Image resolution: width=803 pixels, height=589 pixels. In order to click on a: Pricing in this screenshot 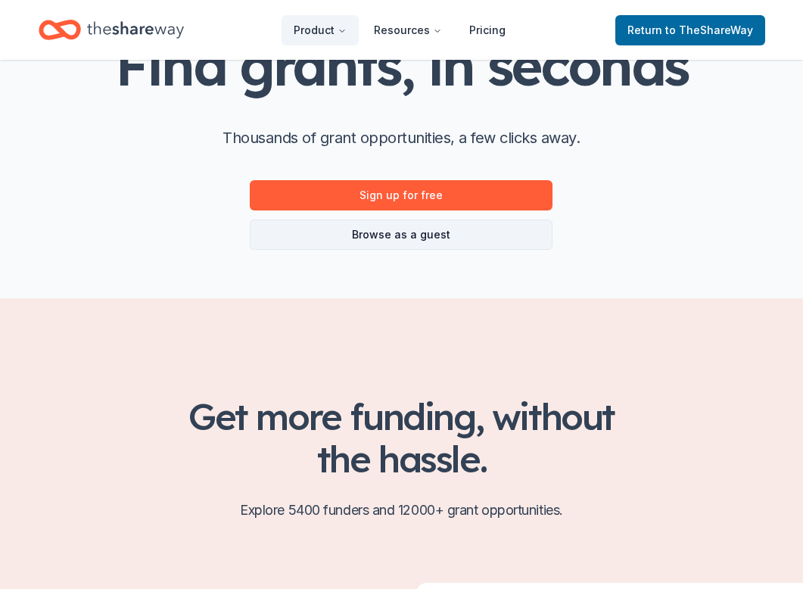, I will do `click(488, 30)`.